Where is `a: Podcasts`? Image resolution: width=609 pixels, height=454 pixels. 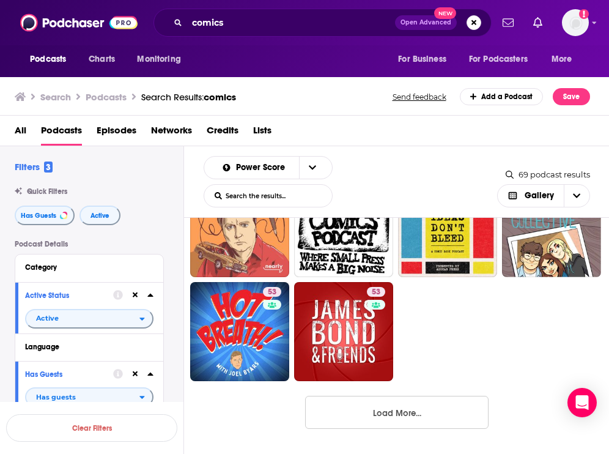 a: Podcasts is located at coordinates (61, 133).